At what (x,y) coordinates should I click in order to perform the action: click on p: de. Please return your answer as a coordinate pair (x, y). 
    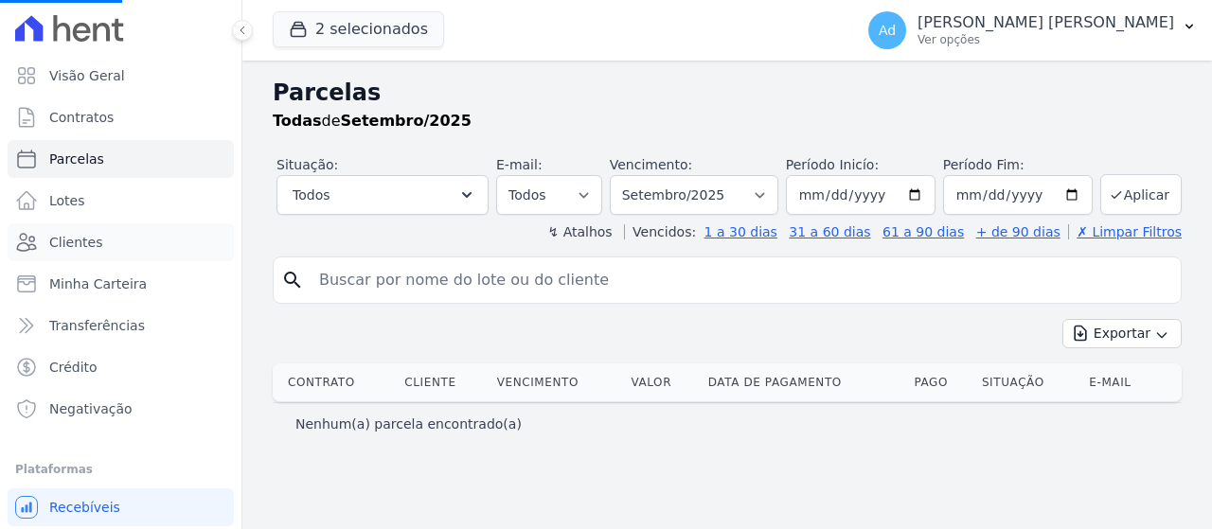
    Looking at the image, I should click on (372, 121).